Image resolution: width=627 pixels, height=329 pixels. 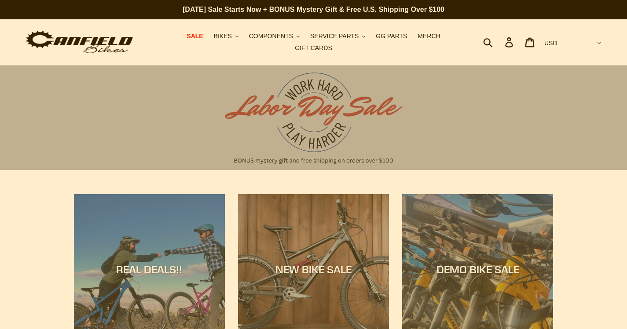 What do you see at coordinates (313, 48) in the screenshot?
I see `a: GIFT CARDS` at bounding box center [313, 48].